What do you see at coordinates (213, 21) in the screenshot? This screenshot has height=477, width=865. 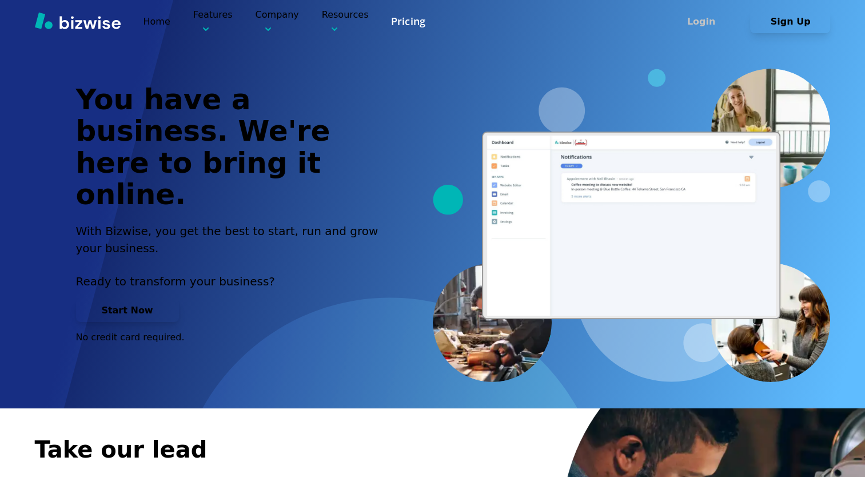 I see `p: Features` at bounding box center [213, 21].